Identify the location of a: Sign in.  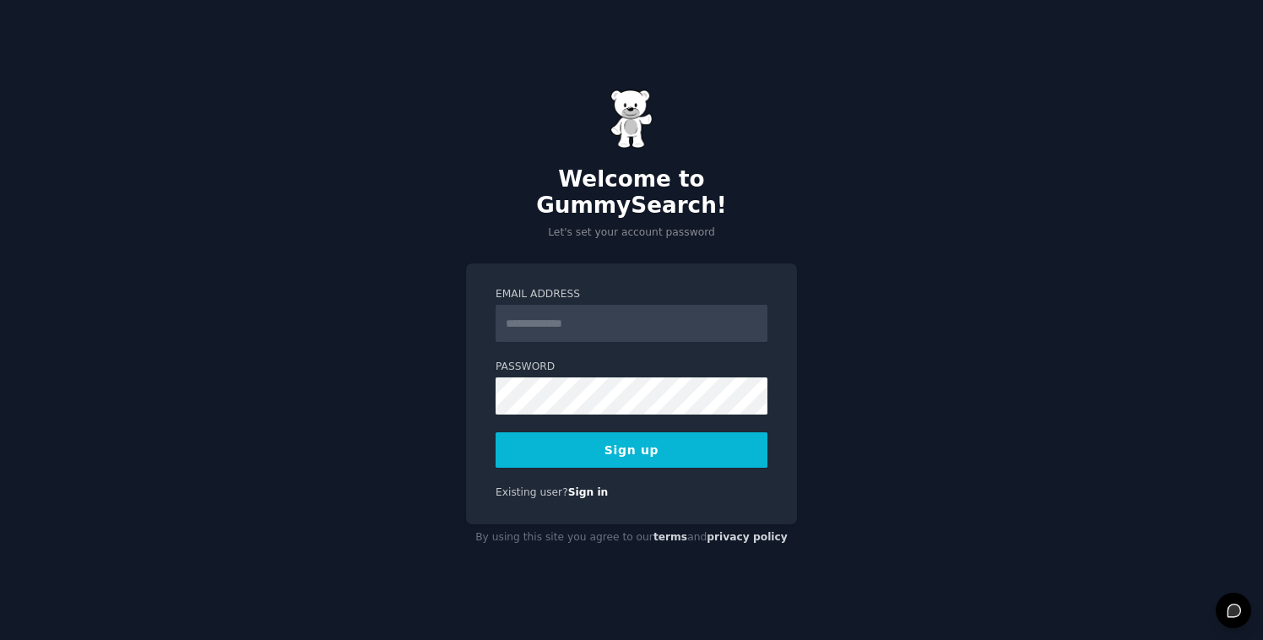
(588, 492).